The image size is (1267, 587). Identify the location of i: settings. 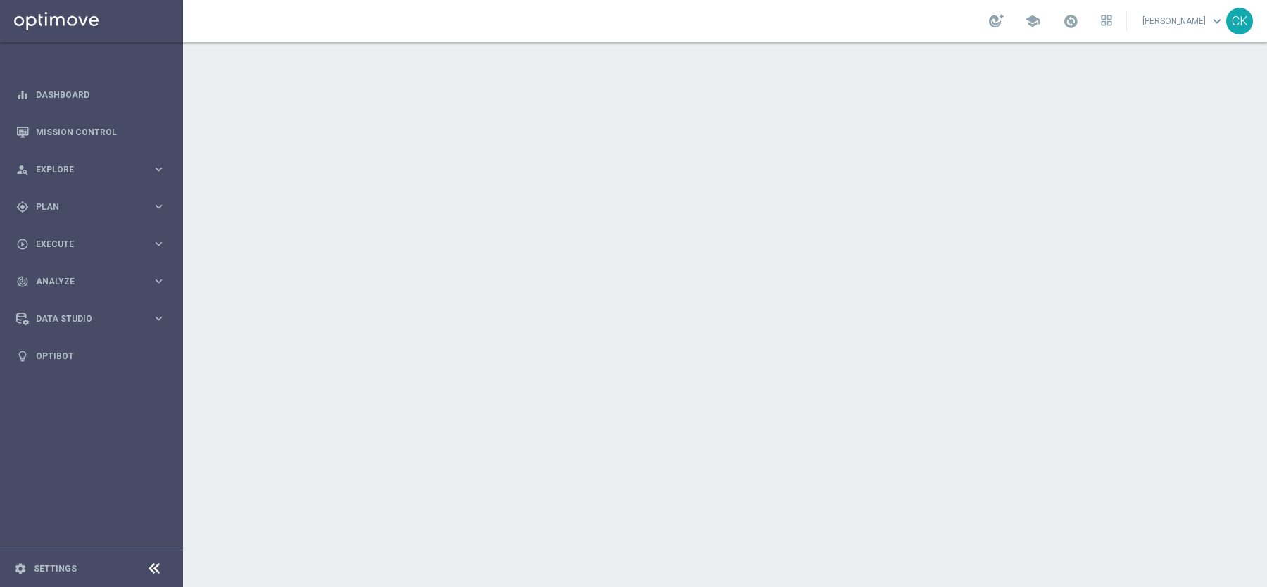
(20, 569).